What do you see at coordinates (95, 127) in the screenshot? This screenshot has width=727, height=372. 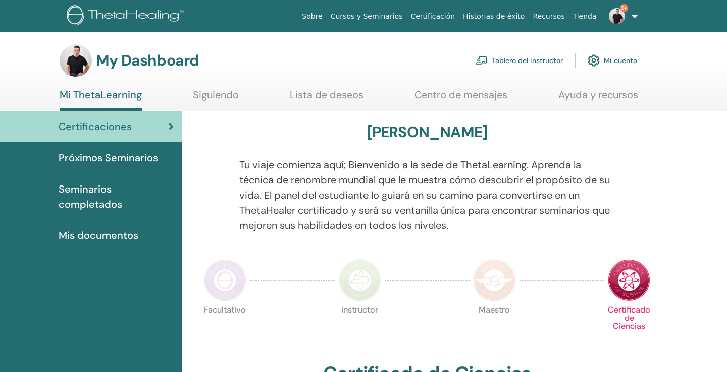 I see `span: Certificaciones` at bounding box center [95, 127].